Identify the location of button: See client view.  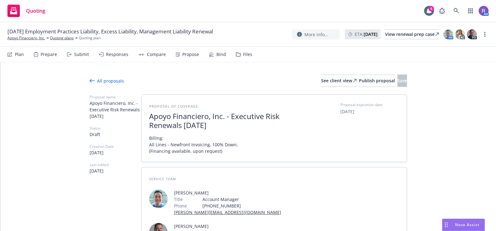
(339, 81).